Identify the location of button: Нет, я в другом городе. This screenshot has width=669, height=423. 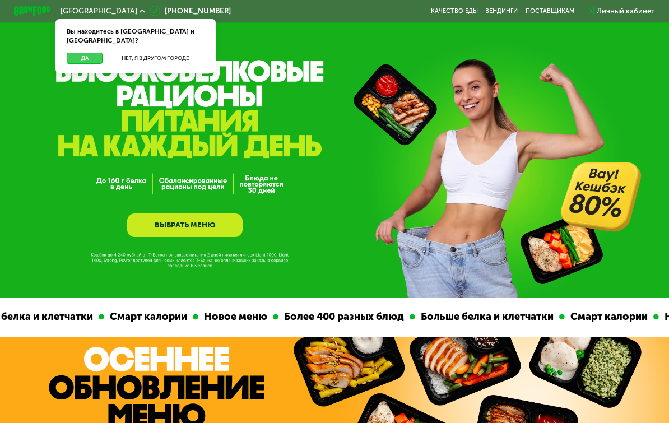
(155, 58).